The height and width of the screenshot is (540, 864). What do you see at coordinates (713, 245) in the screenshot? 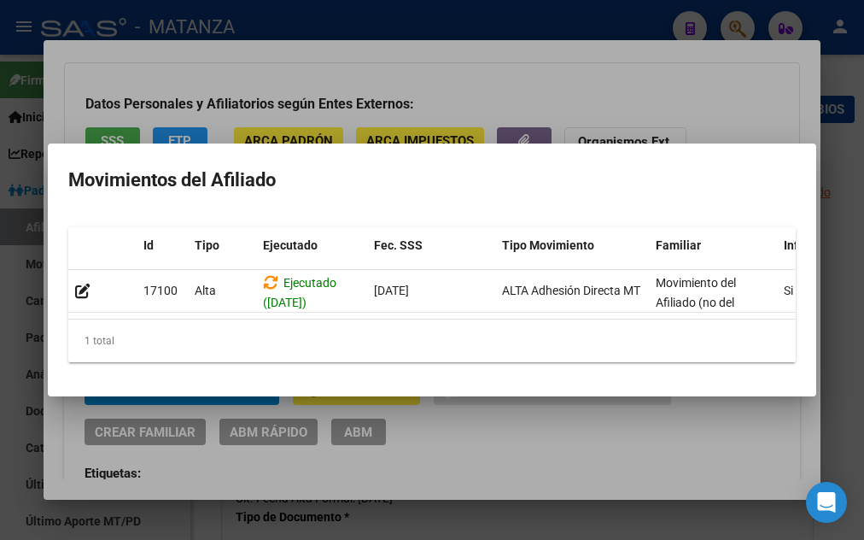
I see `datatable-header-cell: Familiar` at bounding box center [713, 245].